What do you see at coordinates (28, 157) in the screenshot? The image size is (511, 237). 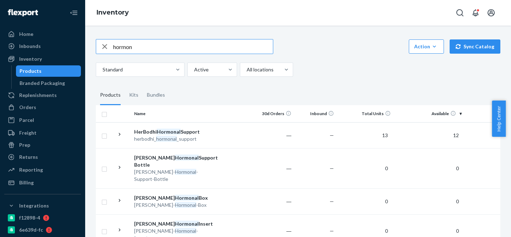 I see `div: Returns` at bounding box center [28, 157].